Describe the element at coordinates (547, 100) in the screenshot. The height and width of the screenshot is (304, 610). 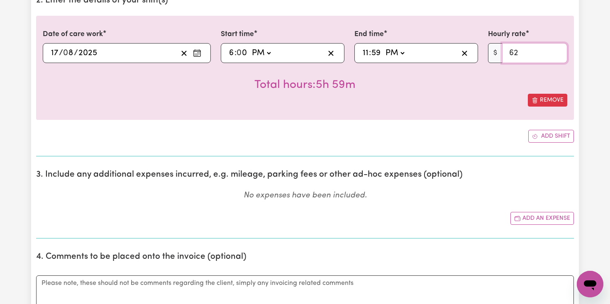
I see `button: Remove this shift` at that location.